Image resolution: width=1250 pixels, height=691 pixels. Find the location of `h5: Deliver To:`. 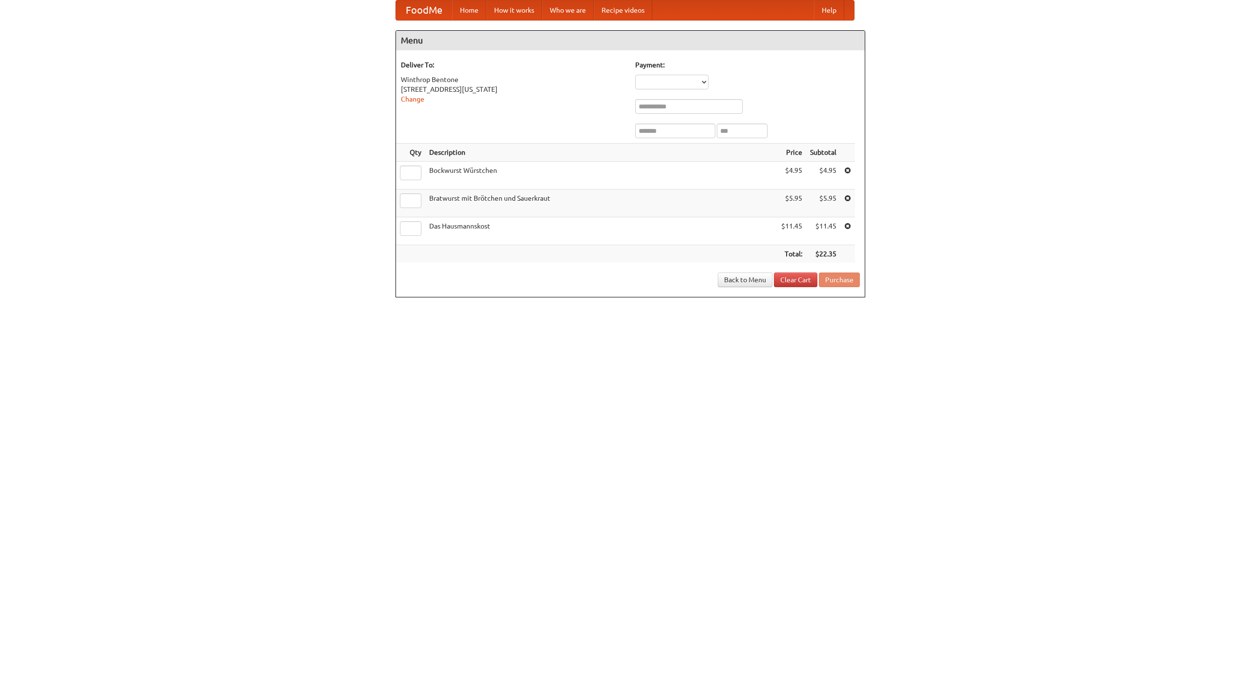

h5: Deliver To: is located at coordinates (513, 65).